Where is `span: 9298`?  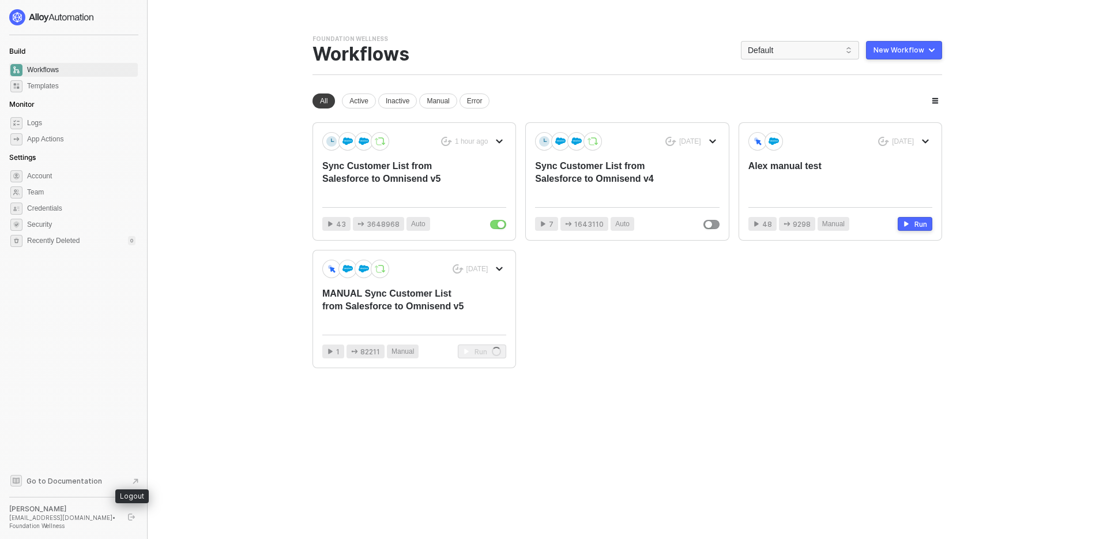
span: 9298 is located at coordinates (802, 224).